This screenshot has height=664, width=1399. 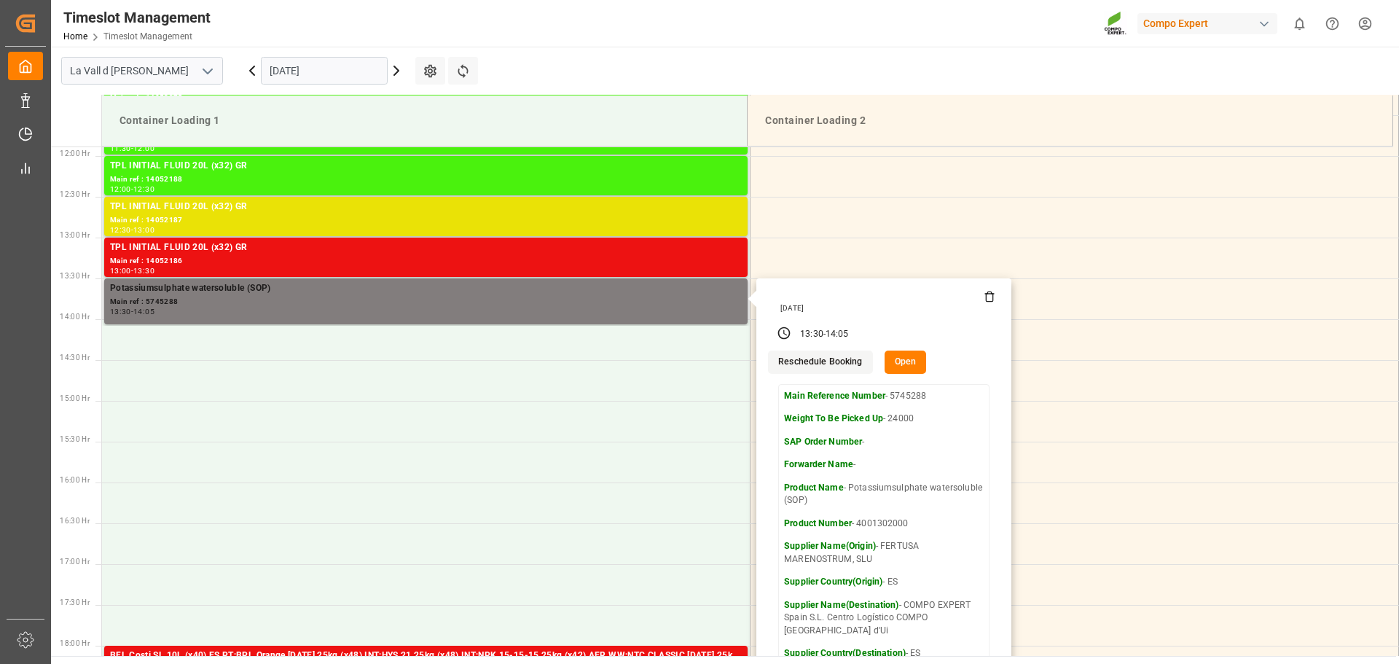 I want to click on div: Compo Expert, so click(x=1208, y=23).